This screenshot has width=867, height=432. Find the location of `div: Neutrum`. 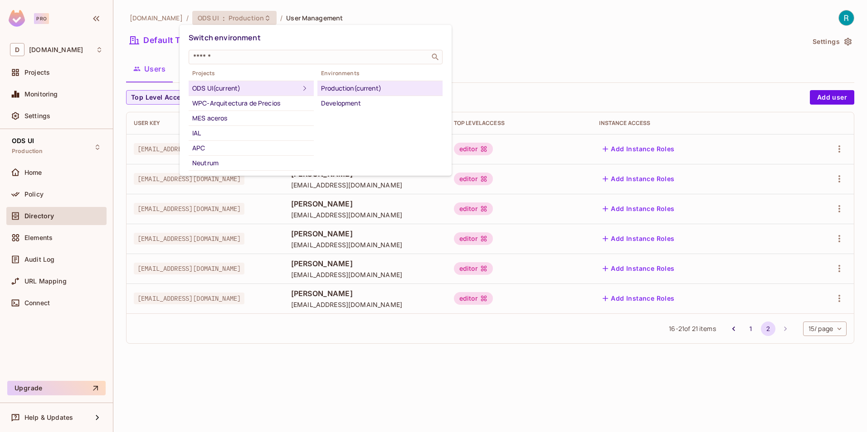

div: Neutrum is located at coordinates (251, 163).